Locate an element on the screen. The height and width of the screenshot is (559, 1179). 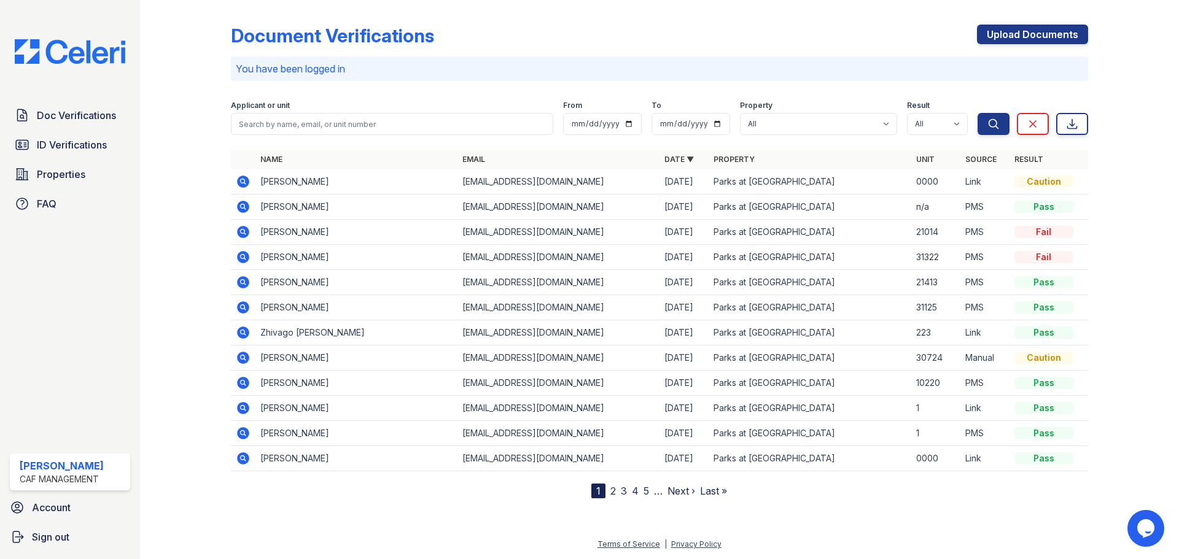
a: 3 is located at coordinates (624, 491).